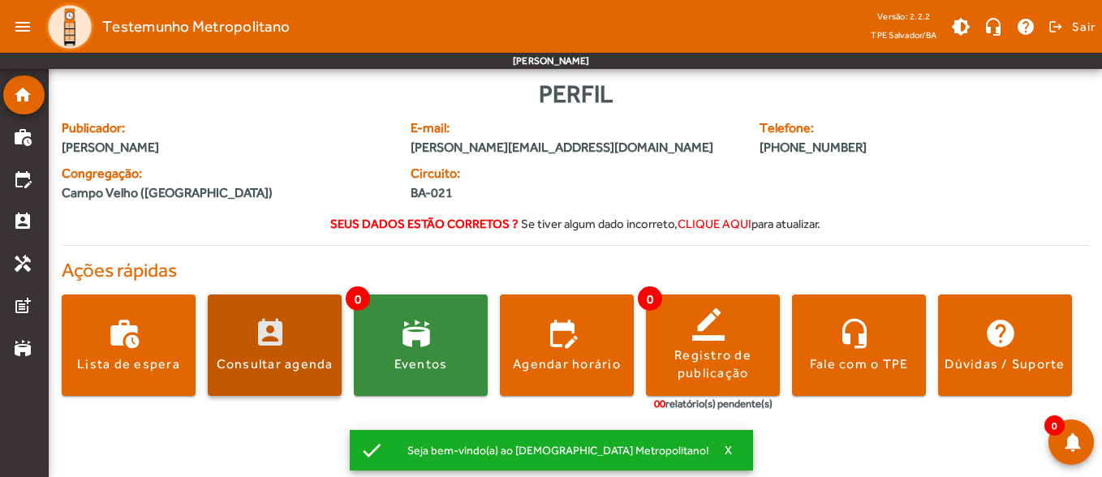 Image resolution: width=1102 pixels, height=477 pixels. Describe the element at coordinates (425, 223) in the screenshot. I see `strong: Seus dados estão corretos ?` at that location.